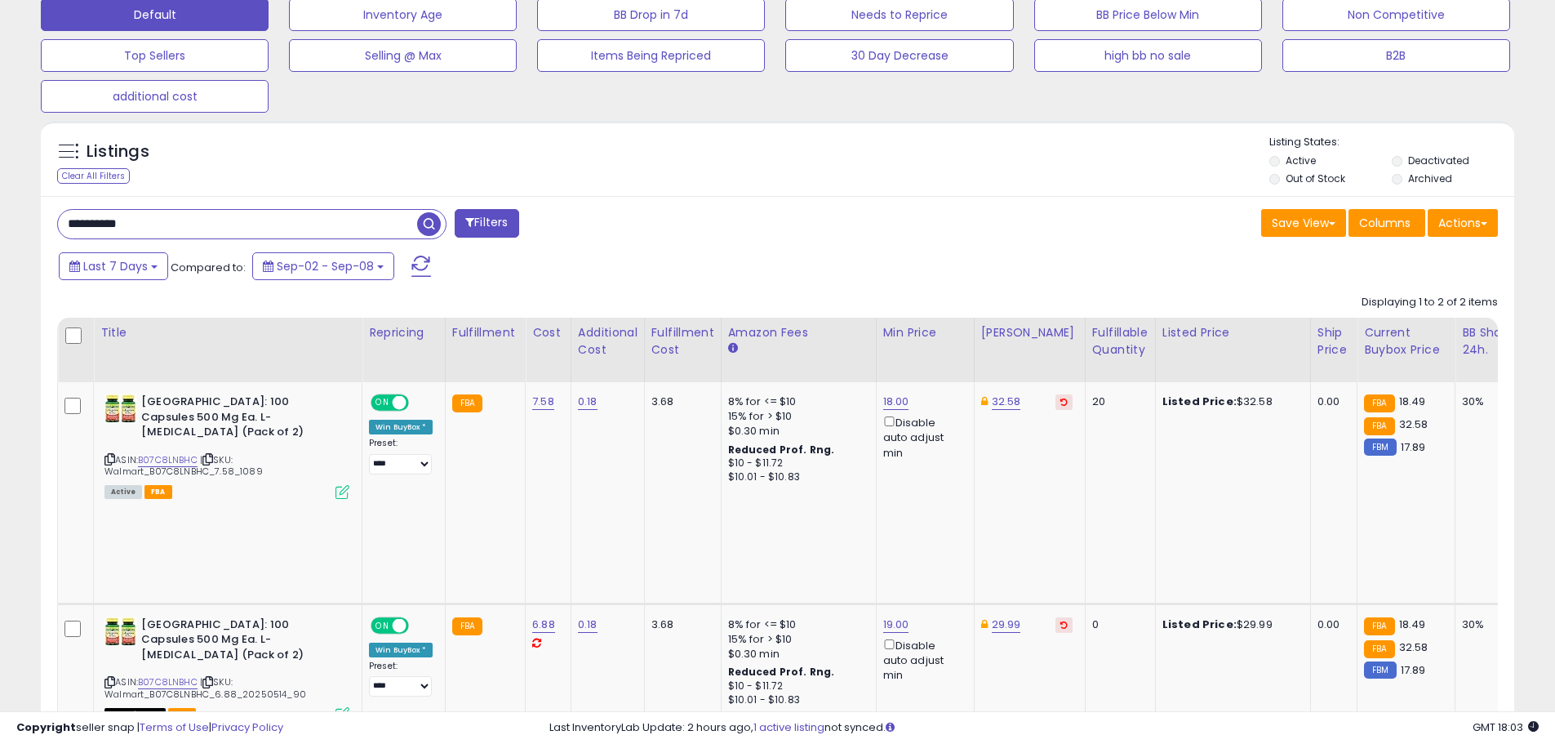  What do you see at coordinates (798, 332) in the screenshot?
I see `div: Amazon Fees` at bounding box center [798, 332].